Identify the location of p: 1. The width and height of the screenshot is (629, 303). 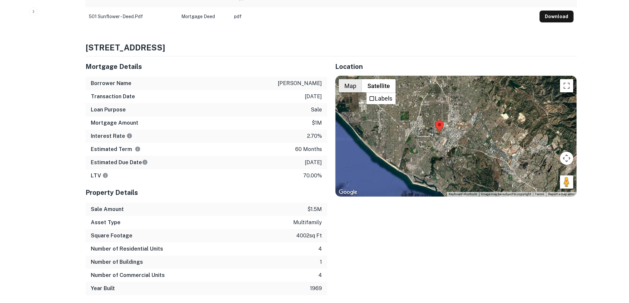
(321, 262).